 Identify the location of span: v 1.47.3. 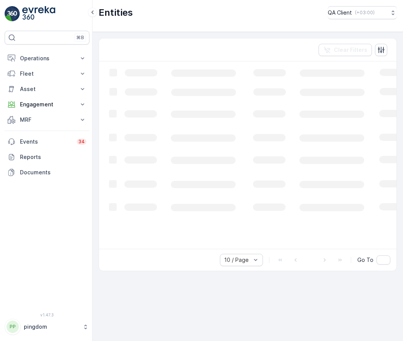
(47, 315).